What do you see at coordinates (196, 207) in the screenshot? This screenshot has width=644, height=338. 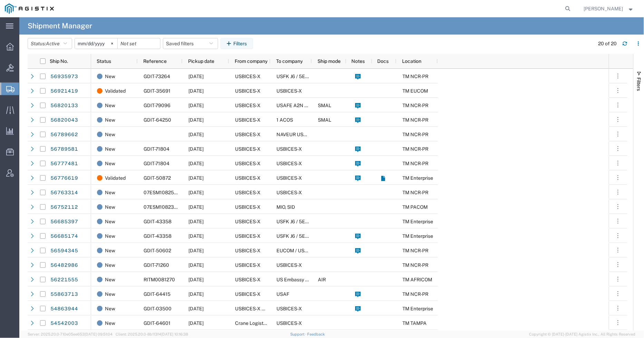 I see `span: 09/11/2025` at bounding box center [196, 207].